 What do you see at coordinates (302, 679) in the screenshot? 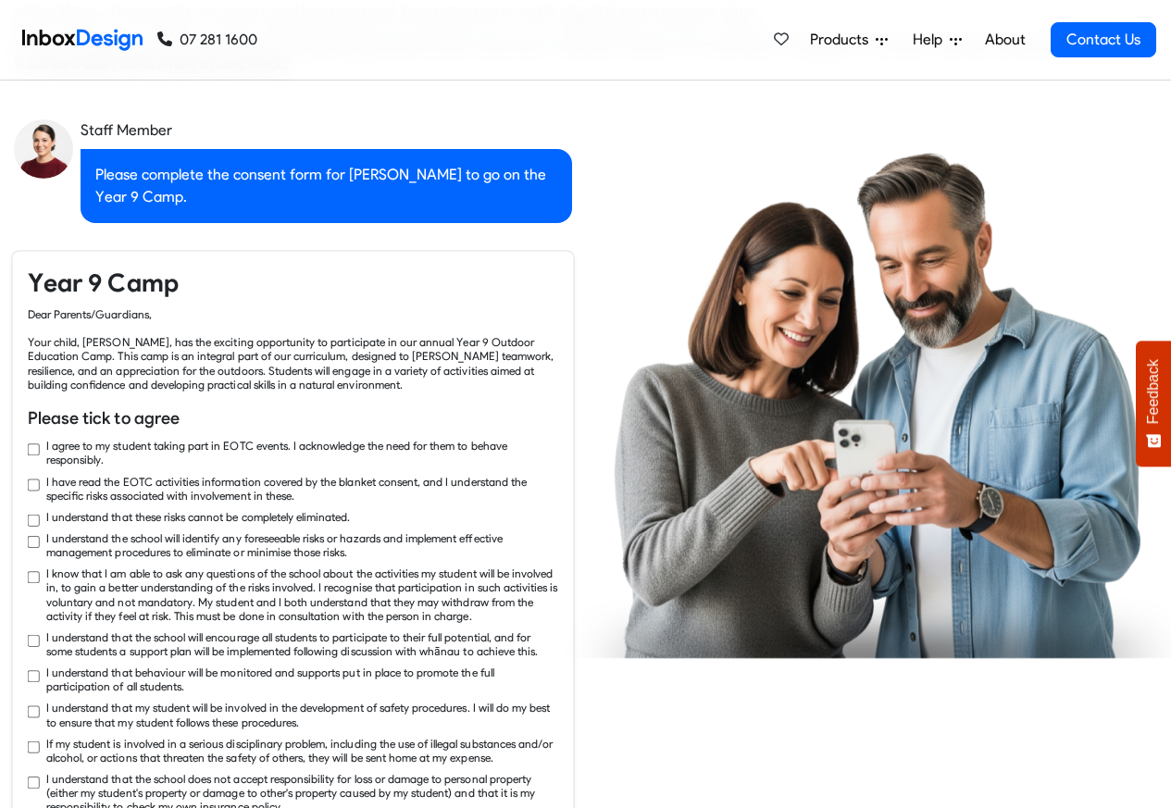
I see `label: I understand that behaviour will be monitored and supports put in place to promote the full parti...` at bounding box center [302, 679].